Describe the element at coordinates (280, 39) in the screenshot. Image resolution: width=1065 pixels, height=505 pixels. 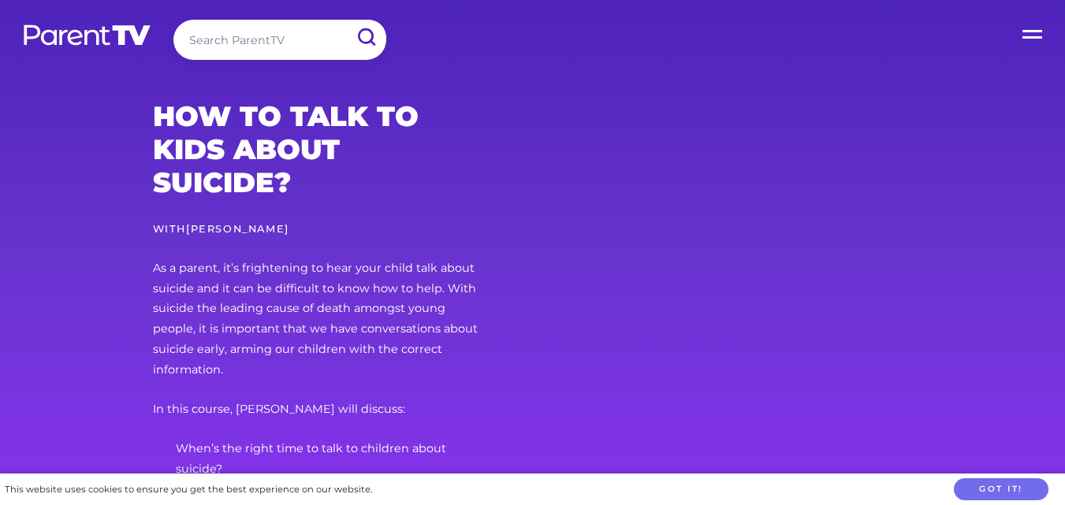
I see `input: Search ParentTV` at that location.